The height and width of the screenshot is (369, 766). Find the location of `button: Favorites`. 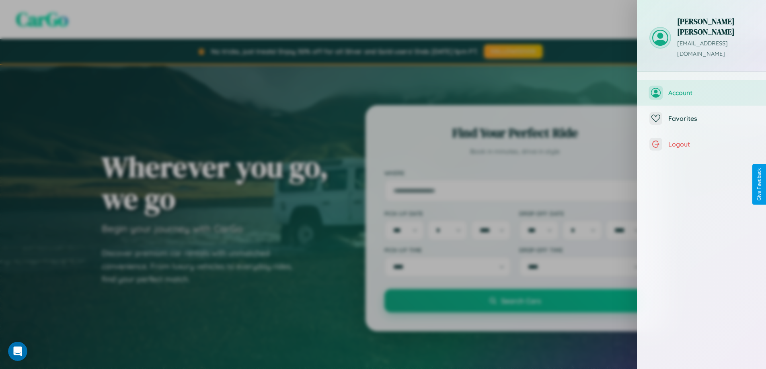

button: Favorites is located at coordinates (702, 119).